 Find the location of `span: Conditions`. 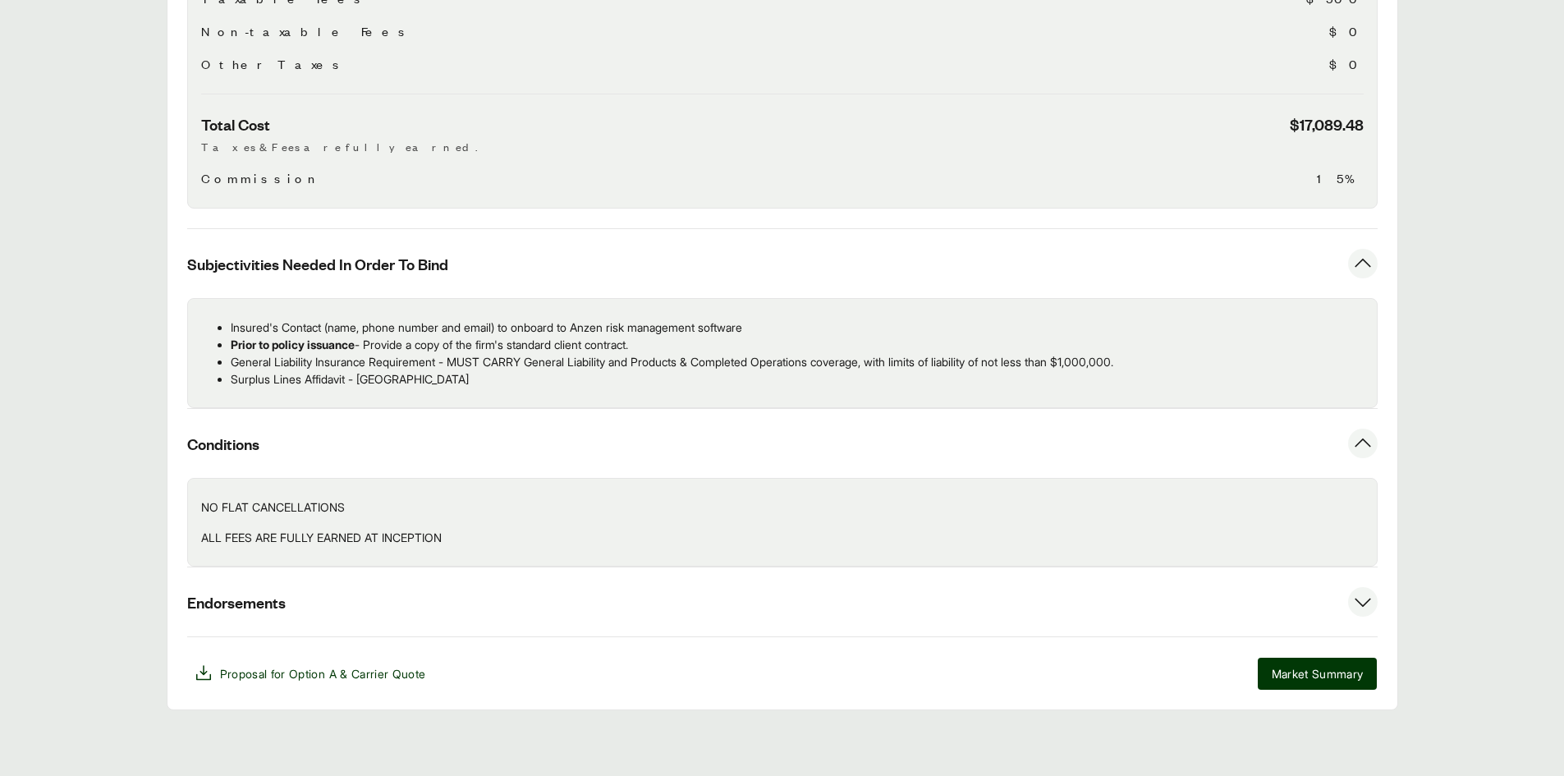

span: Conditions is located at coordinates (223, 443).